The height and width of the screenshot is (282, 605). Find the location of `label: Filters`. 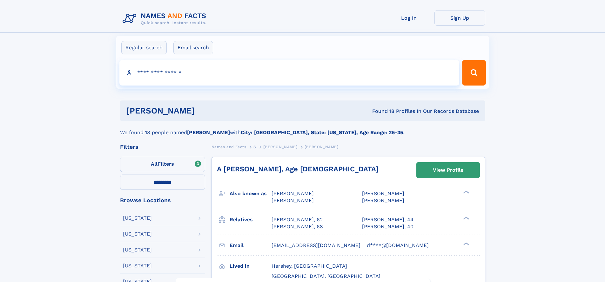

label: Filters is located at coordinates (163, 164).